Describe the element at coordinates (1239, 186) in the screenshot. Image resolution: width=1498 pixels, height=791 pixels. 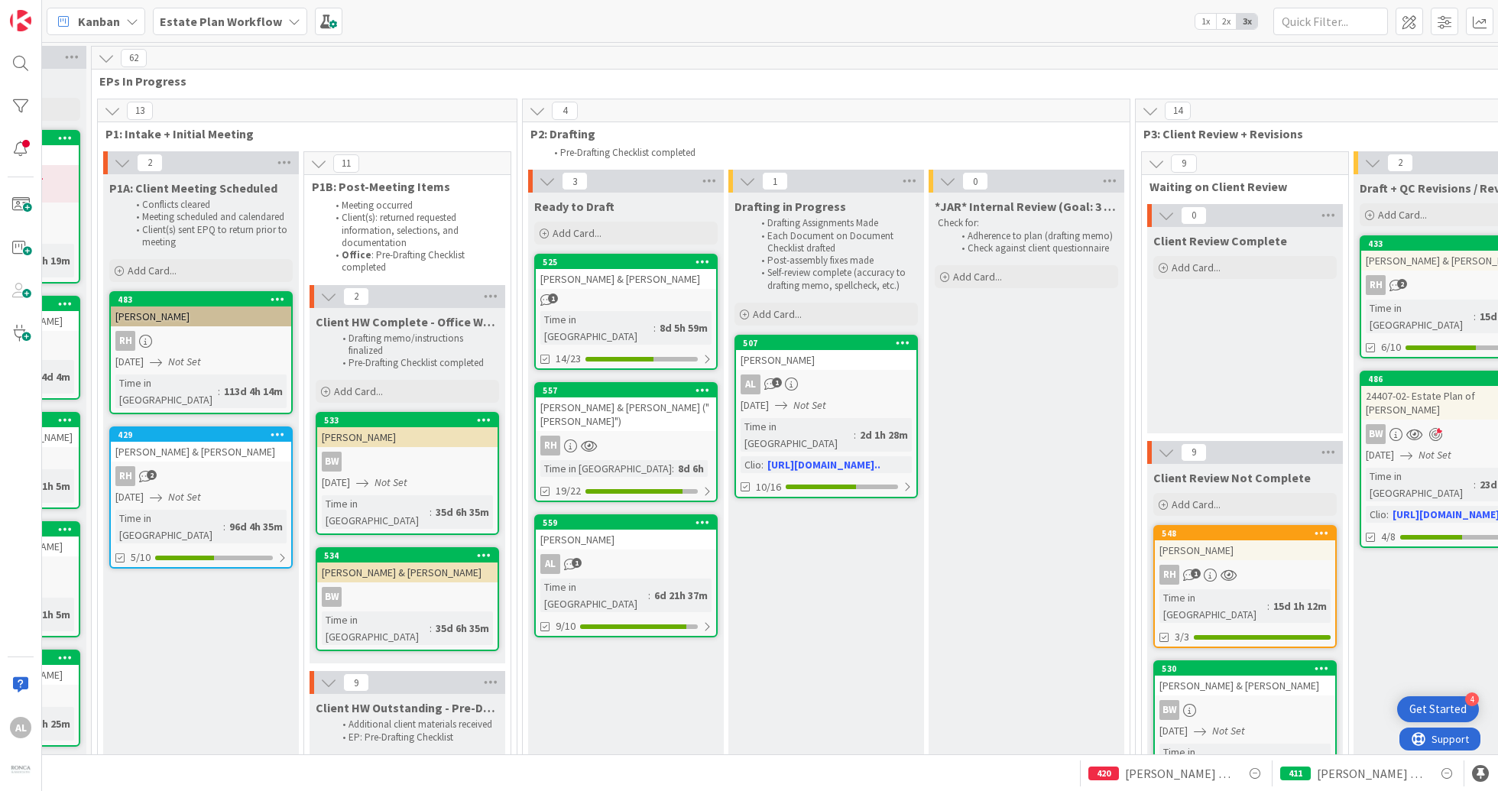
I see `span: Waiting on Client Review` at that location.